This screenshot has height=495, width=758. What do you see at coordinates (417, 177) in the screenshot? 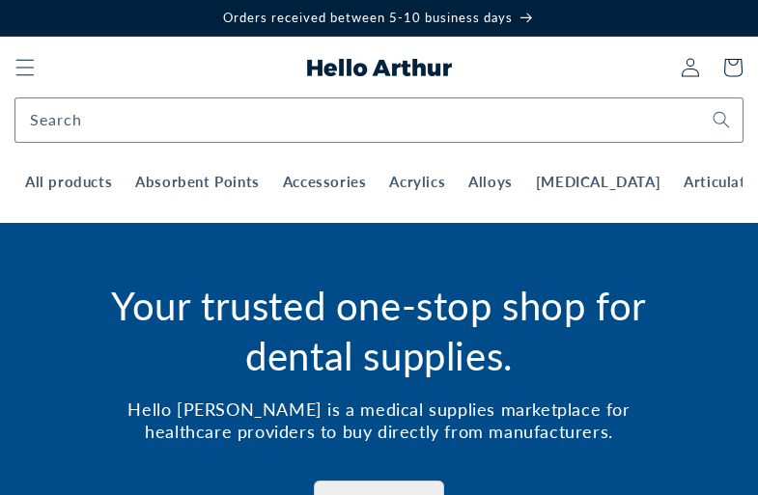
I see `a: Acrylics` at bounding box center [417, 177].